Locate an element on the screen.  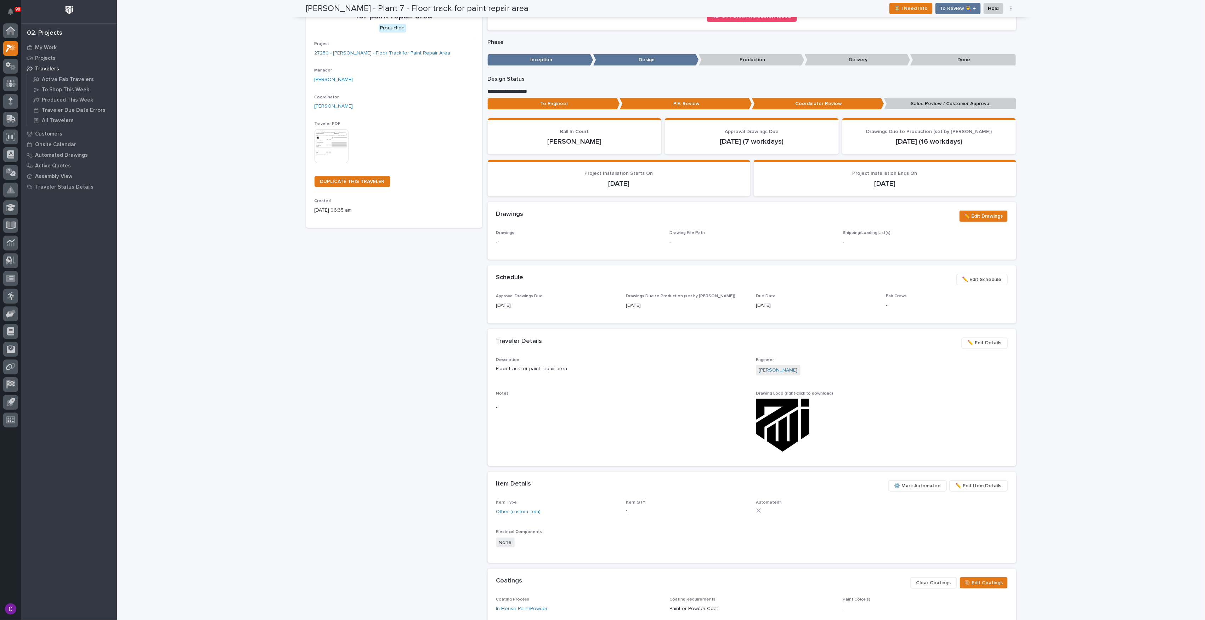
button: users-avatar is located at coordinates (11, 609).